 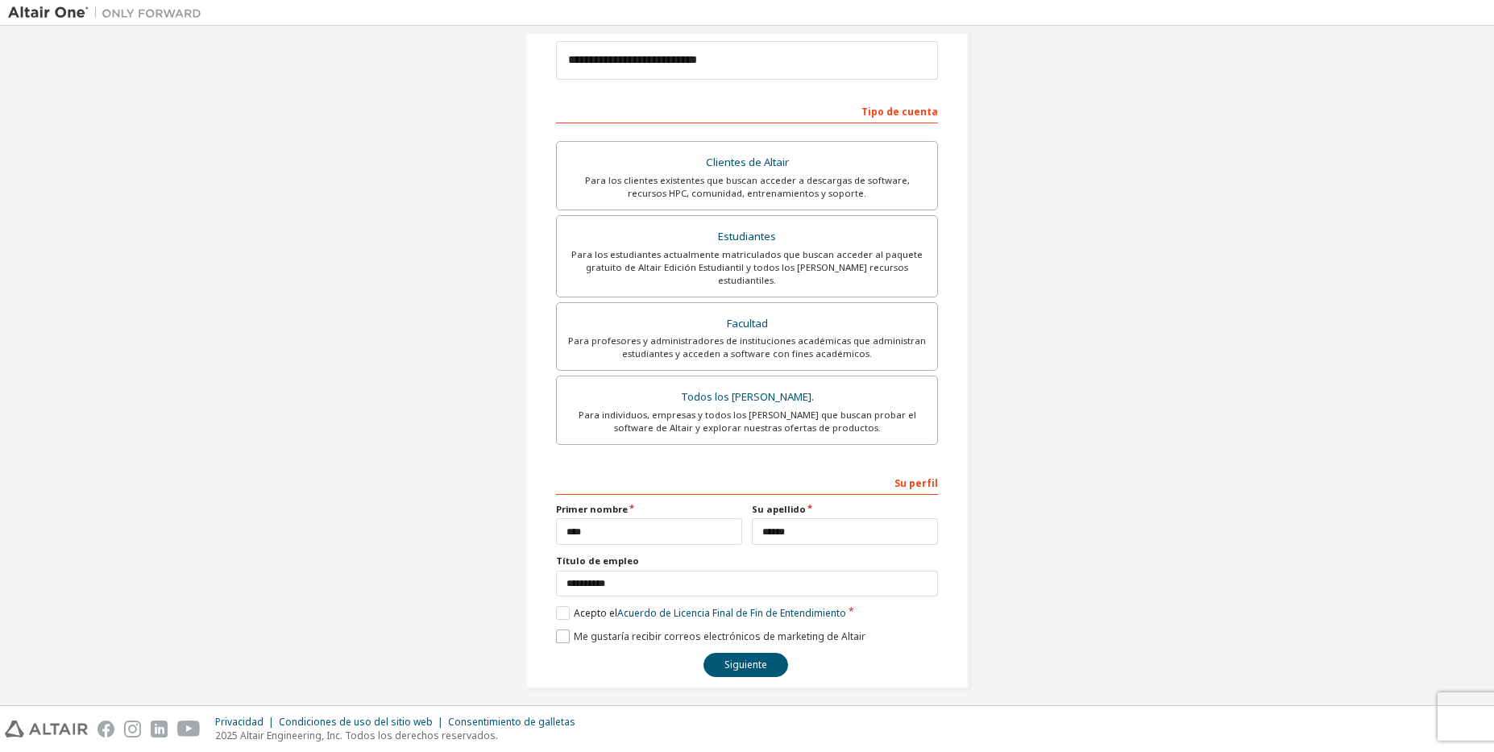 What do you see at coordinates (109, 13) in the screenshot?
I see `img: Altair Uno` at bounding box center [109, 13].